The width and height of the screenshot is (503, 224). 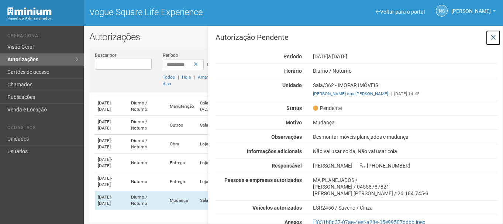 What do you see at coordinates (222, 125) in the screenshot?
I see `td: Sala/246` at bounding box center [222, 125].